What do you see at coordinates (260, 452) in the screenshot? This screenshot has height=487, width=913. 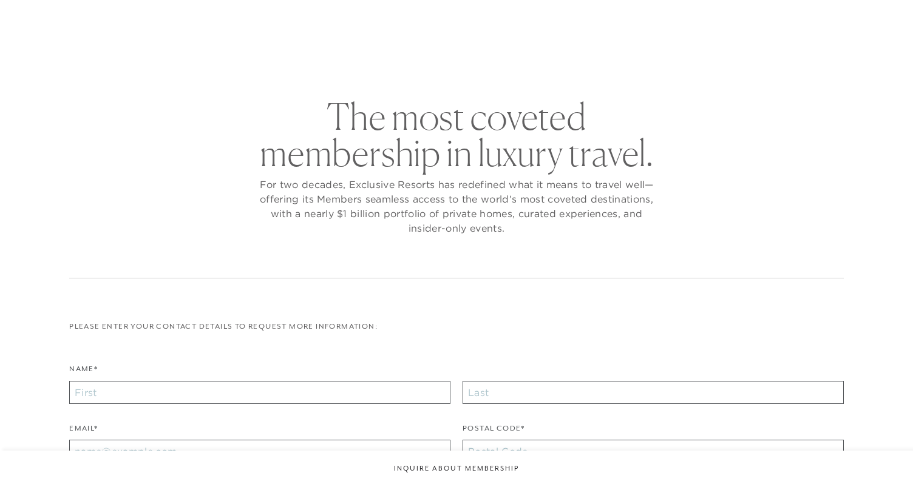 I see `input: name@example.com` at bounding box center [260, 452].